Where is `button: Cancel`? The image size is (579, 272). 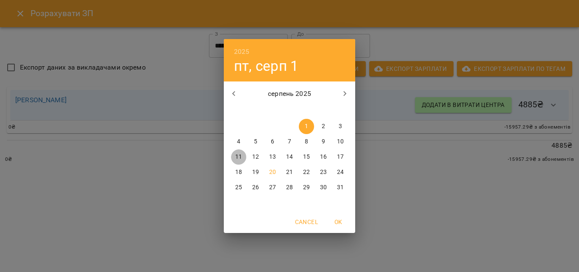
button: Cancel is located at coordinates (306, 222).